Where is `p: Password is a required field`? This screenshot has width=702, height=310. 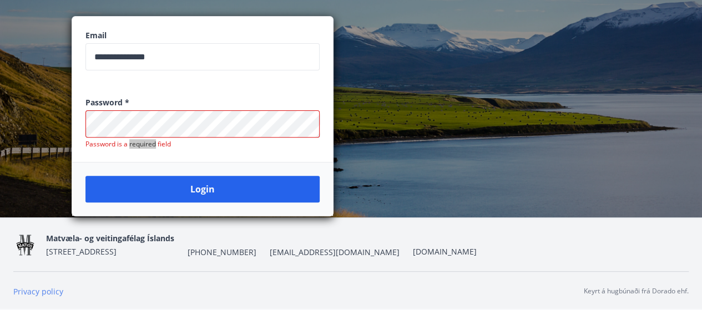
p: Password is a required field is located at coordinates (203, 144).